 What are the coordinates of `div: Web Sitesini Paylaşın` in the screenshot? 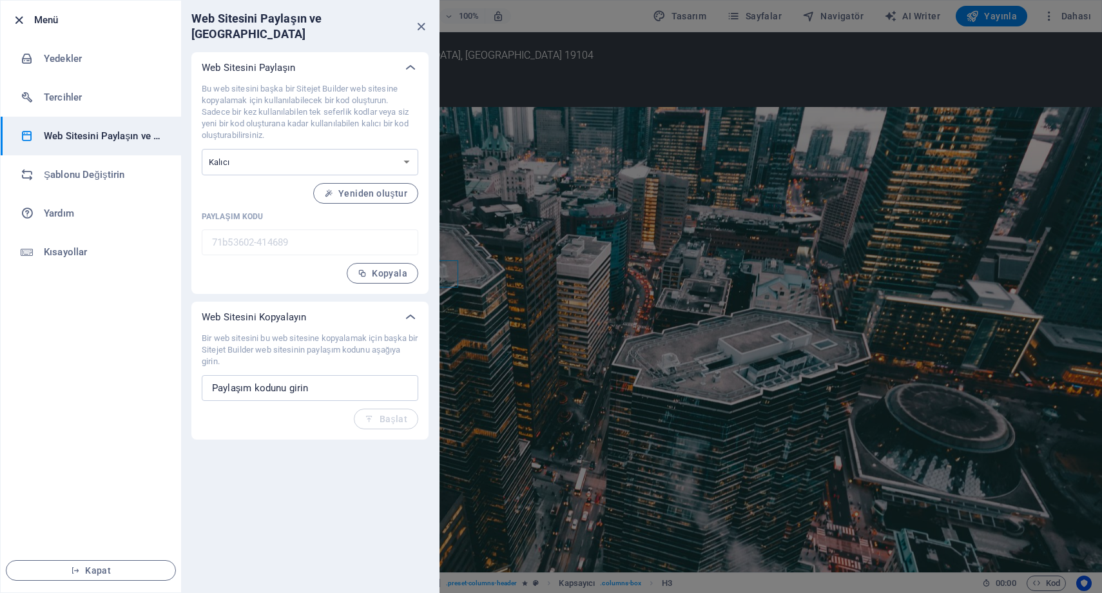 It's located at (310, 68).